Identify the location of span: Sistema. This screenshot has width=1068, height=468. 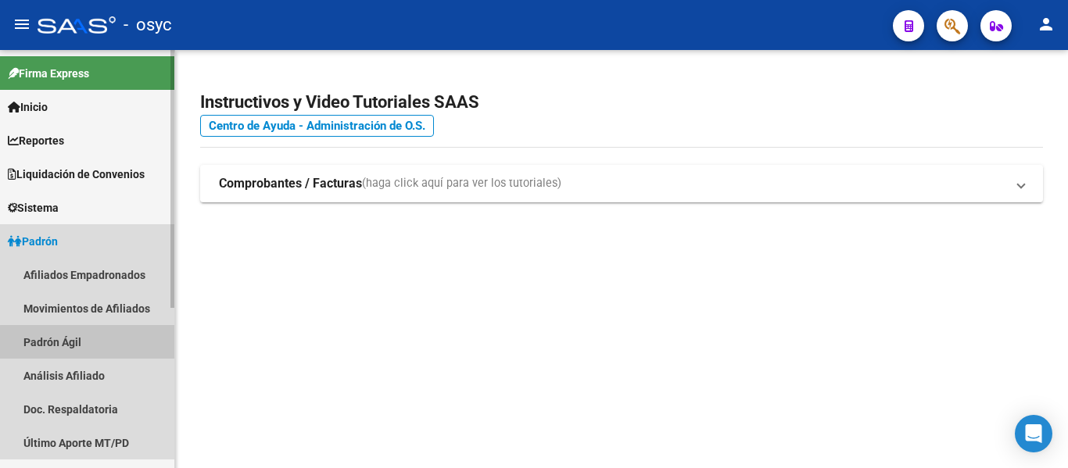
(33, 208).